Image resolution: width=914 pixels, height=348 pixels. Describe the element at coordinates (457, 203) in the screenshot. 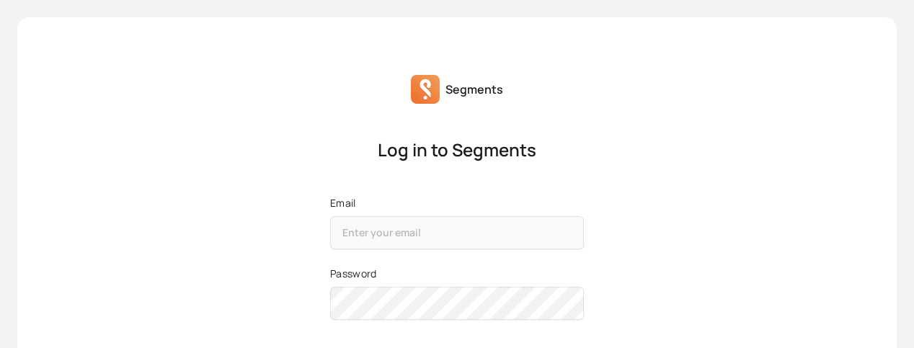

I see `label: Email` at that location.